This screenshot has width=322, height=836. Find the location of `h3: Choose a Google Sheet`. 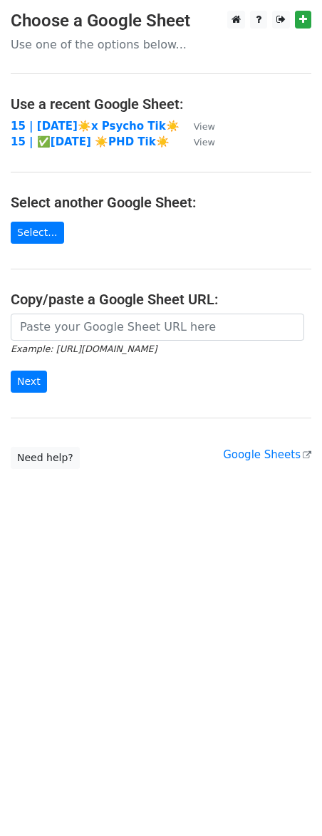

h3: Choose a Google Sheet is located at coordinates (161, 21).